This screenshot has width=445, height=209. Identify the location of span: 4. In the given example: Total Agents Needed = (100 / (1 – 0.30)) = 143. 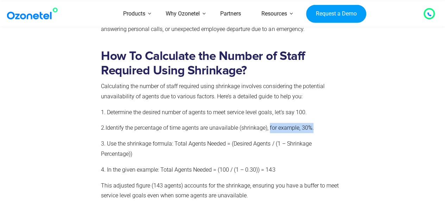
(188, 169).